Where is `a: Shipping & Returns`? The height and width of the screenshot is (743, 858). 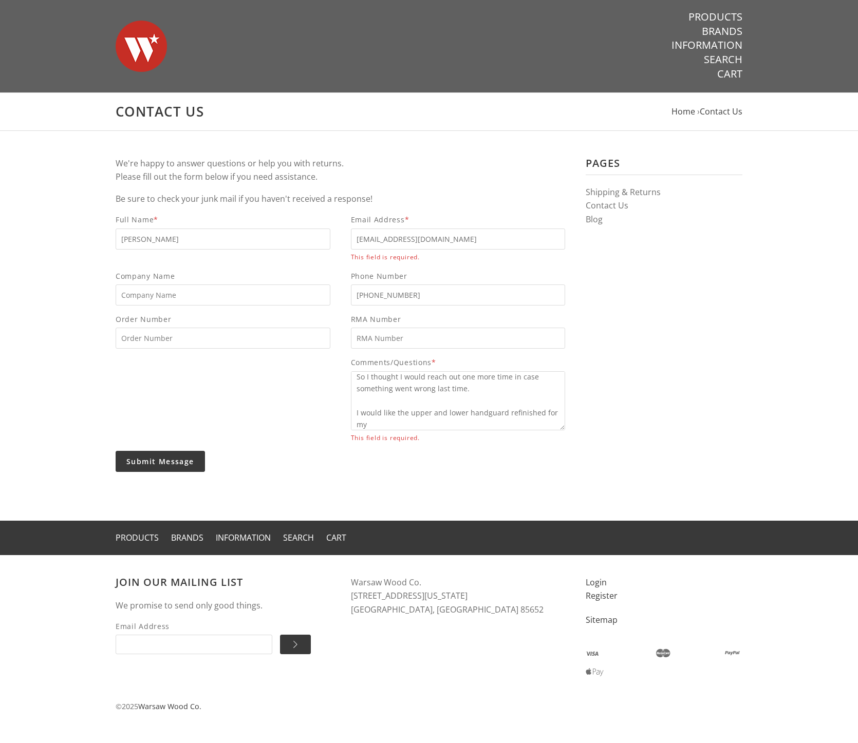
a: Shipping & Returns is located at coordinates (623, 192).